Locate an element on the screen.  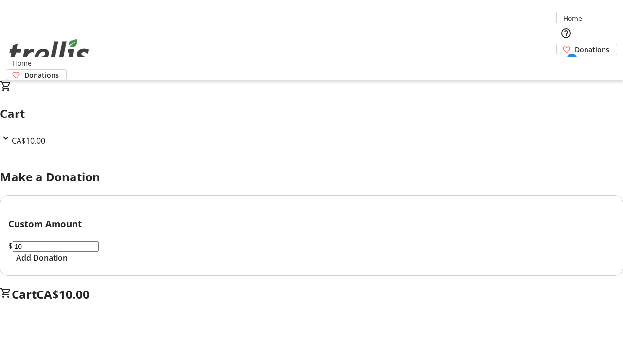
span: Add Donation is located at coordinates (42, 258).